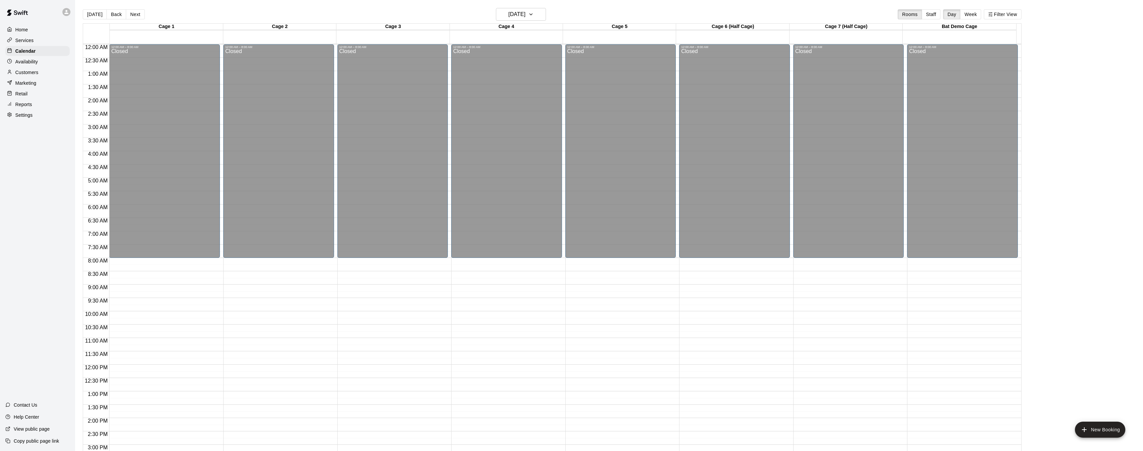 This screenshot has height=451, width=1143. What do you see at coordinates (37, 51) in the screenshot?
I see `div: Calendar` at bounding box center [37, 51].